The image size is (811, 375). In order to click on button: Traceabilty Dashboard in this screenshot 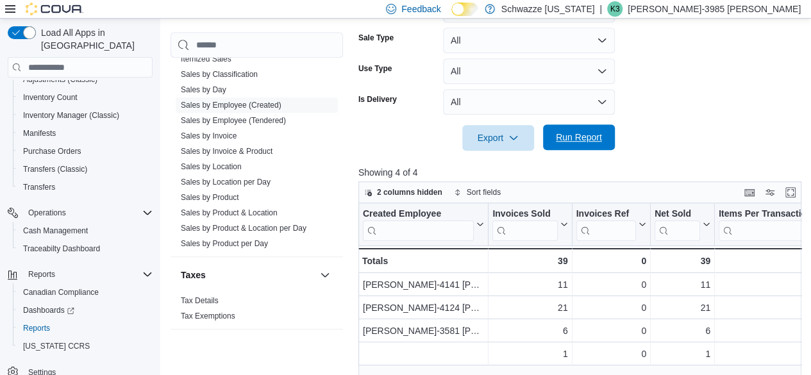, I will do `click(85, 249)`.